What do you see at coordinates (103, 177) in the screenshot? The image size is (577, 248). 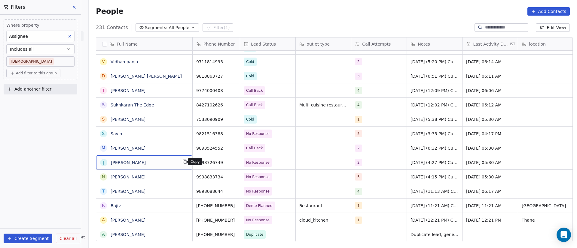 I see `div: N` at bounding box center [103, 177].